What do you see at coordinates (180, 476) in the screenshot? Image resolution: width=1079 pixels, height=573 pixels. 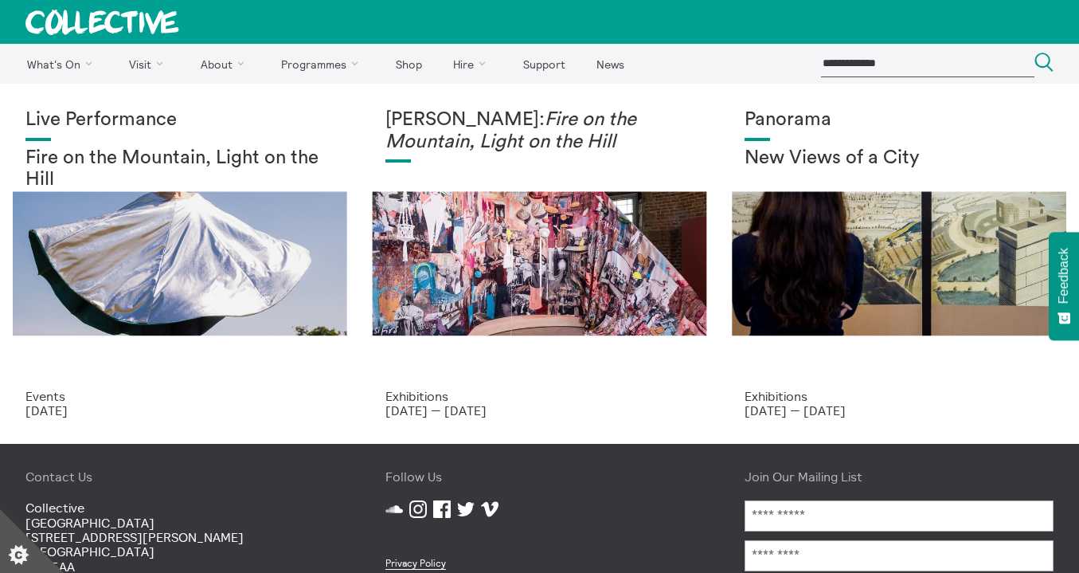 I see `h4: Contact Us` at bounding box center [180, 476].